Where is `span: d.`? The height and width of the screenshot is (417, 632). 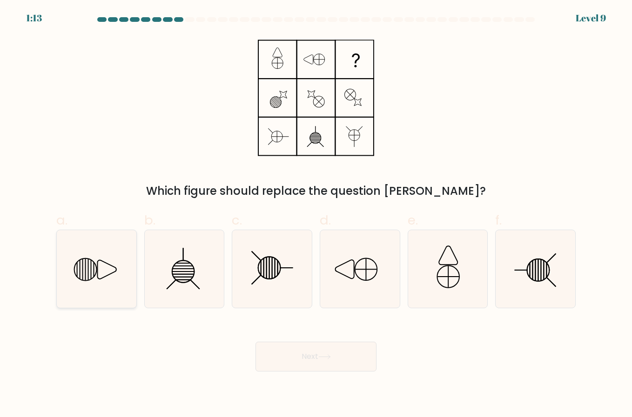 span: d. is located at coordinates (325, 220).